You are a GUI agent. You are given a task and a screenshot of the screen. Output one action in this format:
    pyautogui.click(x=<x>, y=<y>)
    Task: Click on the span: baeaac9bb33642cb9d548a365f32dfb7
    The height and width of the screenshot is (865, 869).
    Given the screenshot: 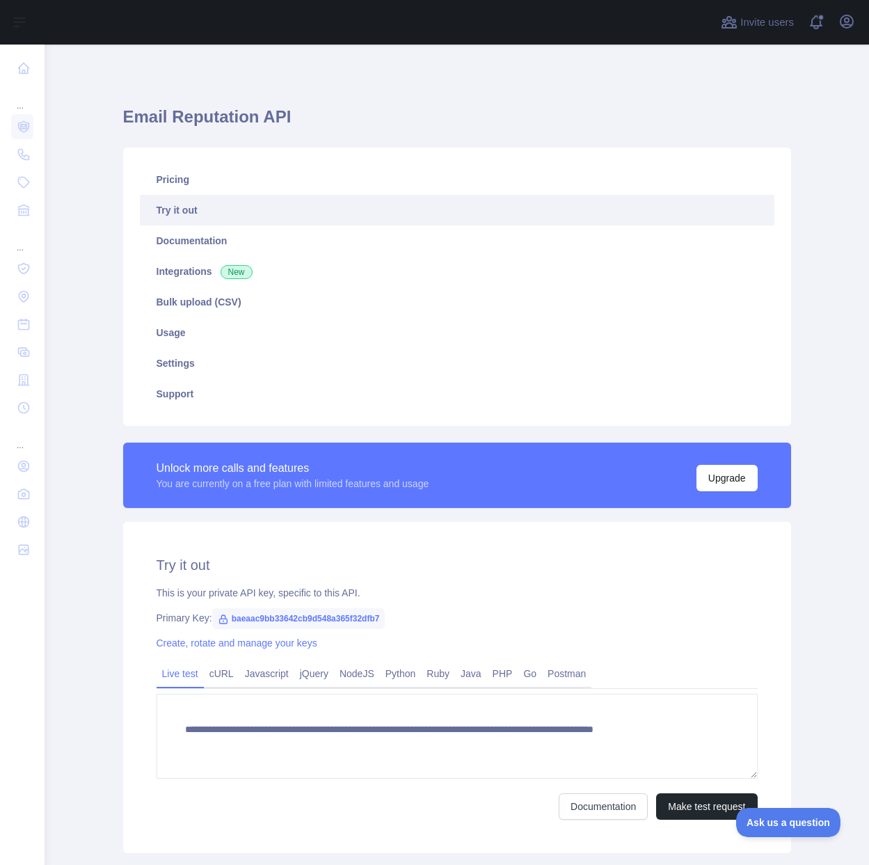 What is the action you would take?
    pyautogui.click(x=299, y=619)
    